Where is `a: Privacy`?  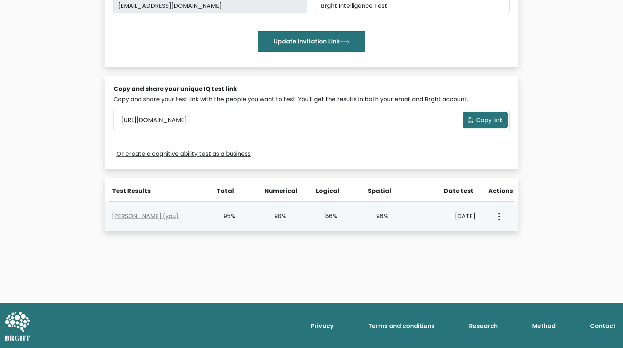
a: Privacy is located at coordinates (322, 326).